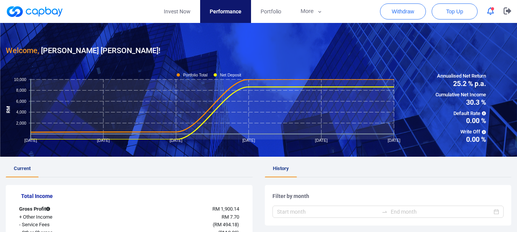 The width and height of the screenshot is (517, 232). Describe the element at coordinates (388, 196) in the screenshot. I see `h5: Filter by month` at that location.